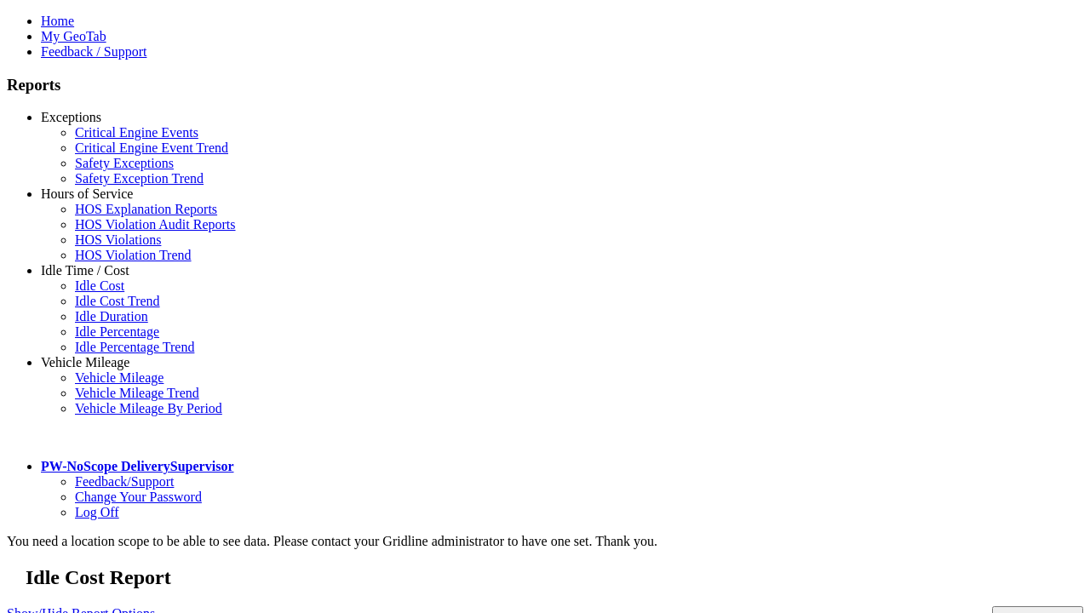 The height and width of the screenshot is (613, 1090). Describe the element at coordinates (124, 481) in the screenshot. I see `a: Feedback/Support` at that location.